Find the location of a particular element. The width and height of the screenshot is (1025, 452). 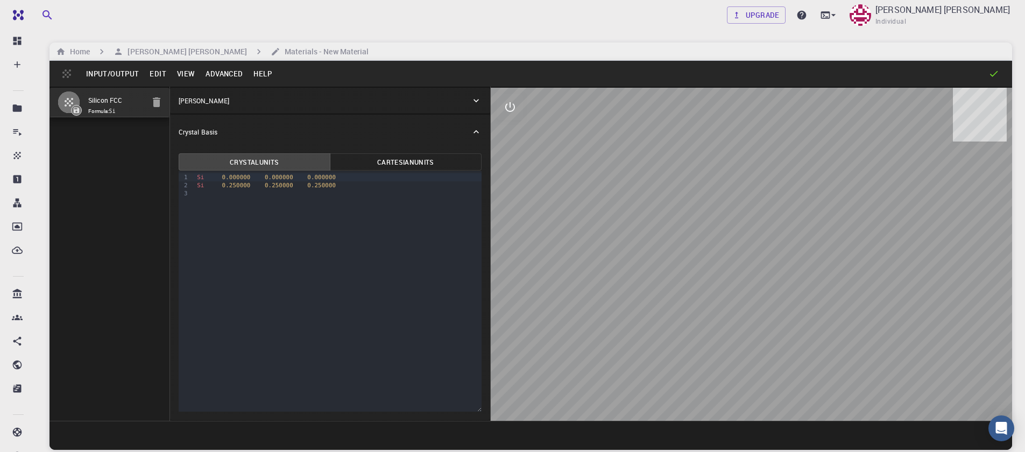

button: Help is located at coordinates (263, 74).